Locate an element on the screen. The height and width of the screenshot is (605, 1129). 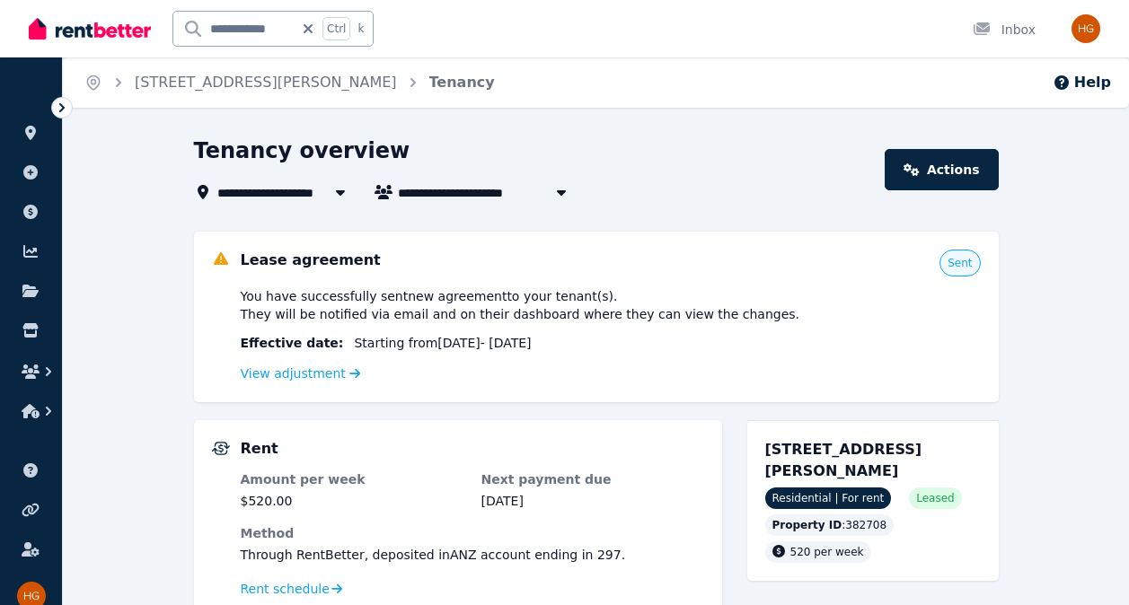
a: Rent schedule is located at coordinates (292, 589).